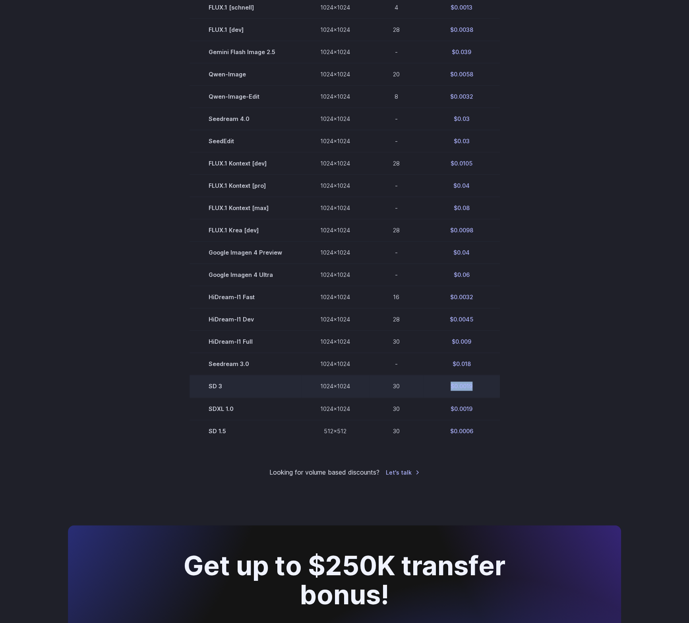 This screenshot has height=623, width=689. Describe the element at coordinates (245, 431) in the screenshot. I see `td: SD 1.5` at that location.